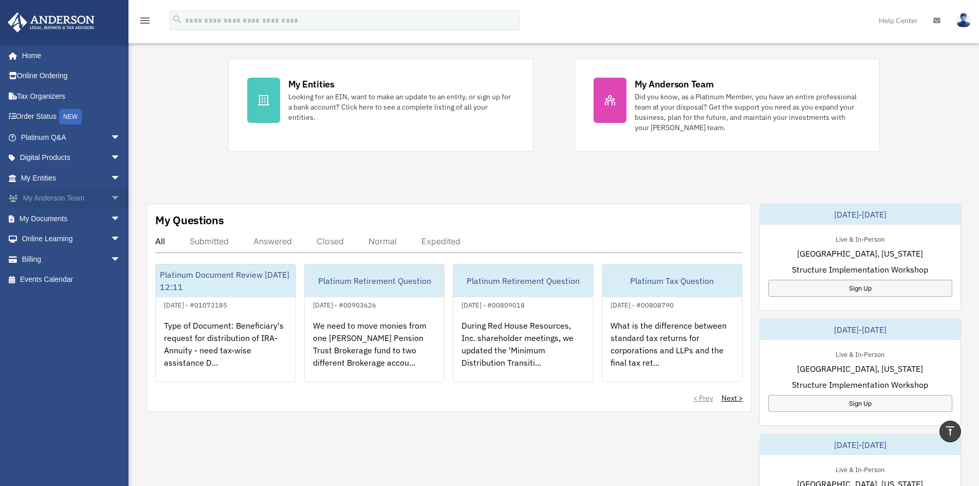 The height and width of the screenshot is (486, 979). What do you see at coordinates (312, 84) in the screenshot?
I see `div: My Entities` at bounding box center [312, 84].